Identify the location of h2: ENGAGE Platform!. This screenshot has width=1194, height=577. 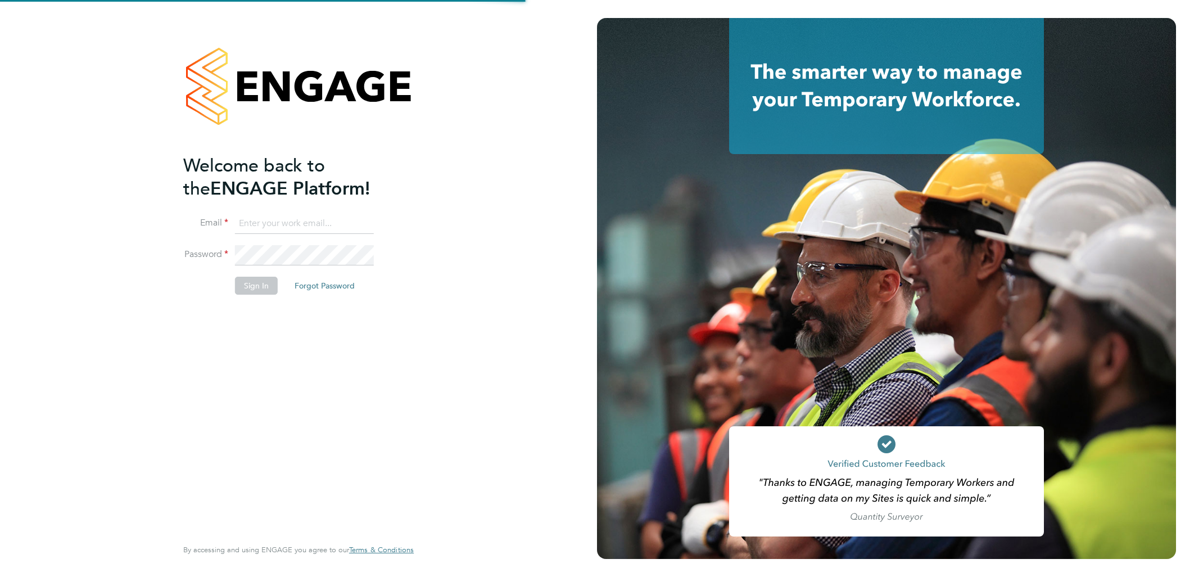
(293, 177).